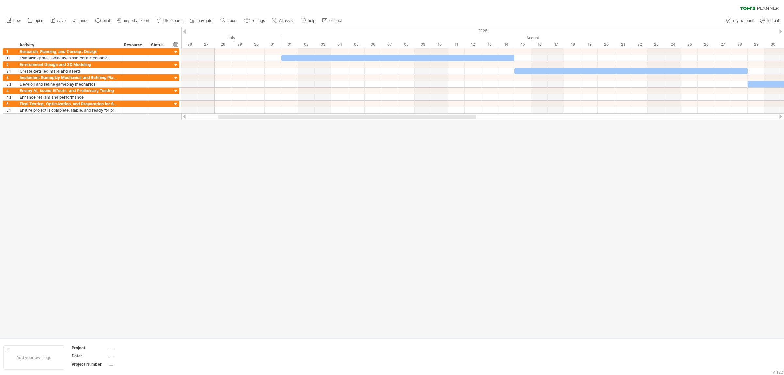 The image size is (784, 375). What do you see at coordinates (11, 71) in the screenshot?
I see `div: 2.1` at bounding box center [11, 71].